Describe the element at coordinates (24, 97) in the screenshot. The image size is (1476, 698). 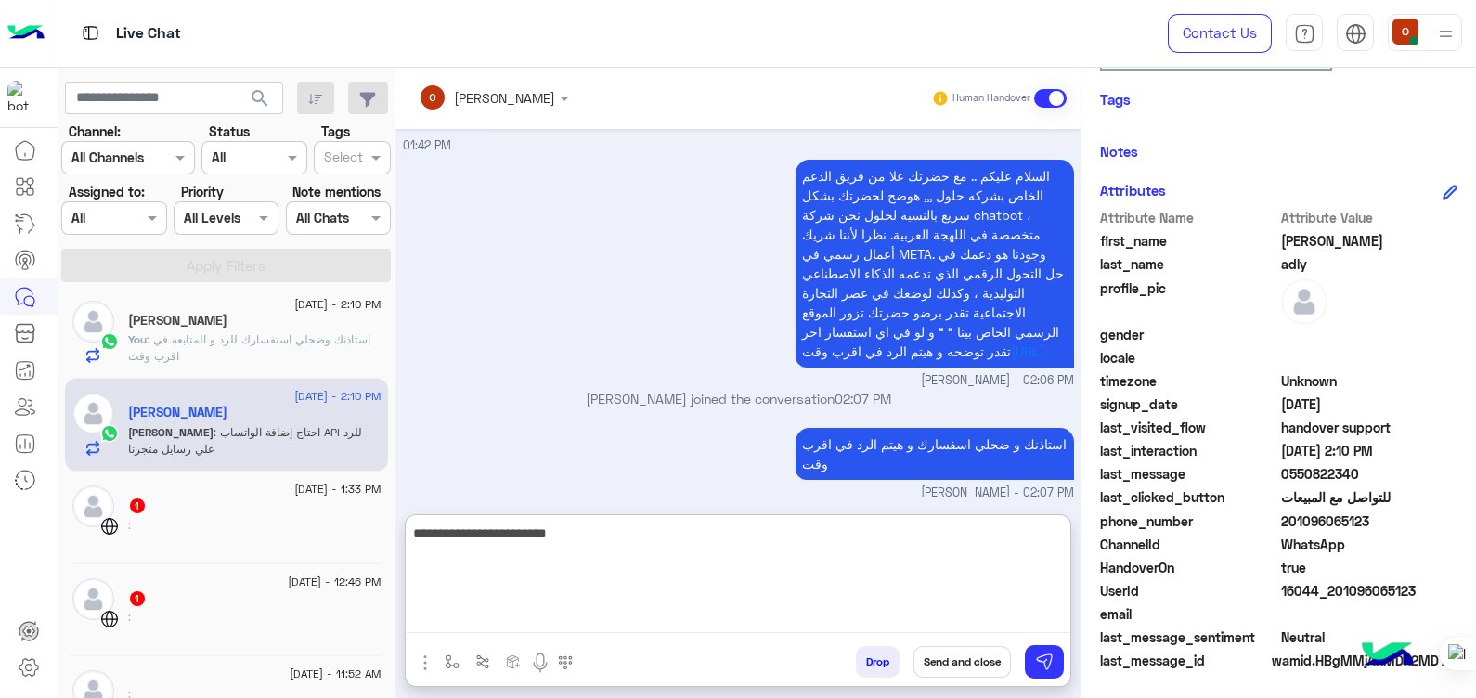
I see `img: 114004088273201` at that location.